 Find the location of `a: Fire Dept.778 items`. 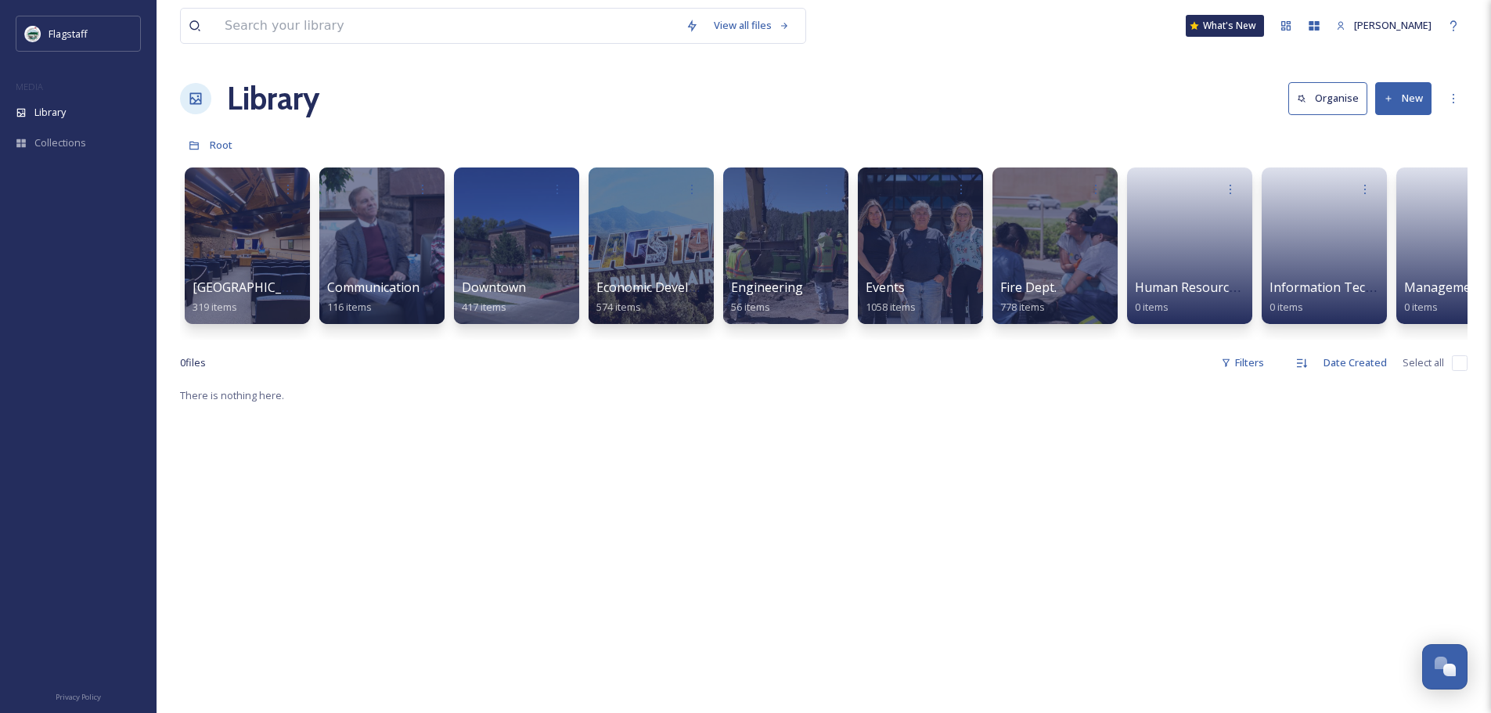

a: Fire Dept.778 items is located at coordinates (1028, 297).